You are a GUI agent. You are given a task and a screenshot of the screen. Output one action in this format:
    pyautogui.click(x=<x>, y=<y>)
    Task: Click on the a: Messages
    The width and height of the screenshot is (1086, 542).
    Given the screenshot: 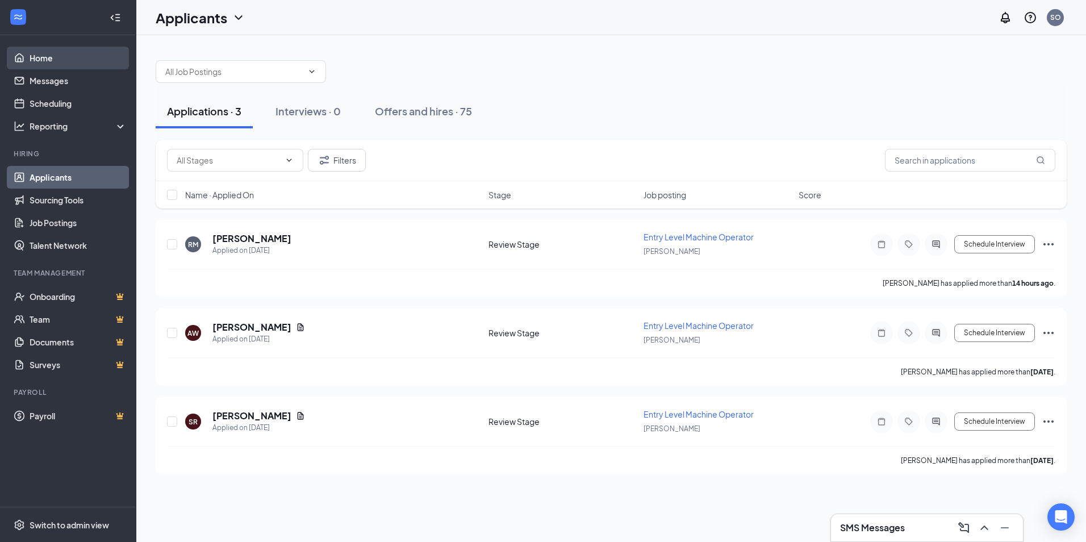 What is the action you would take?
    pyautogui.click(x=78, y=81)
    